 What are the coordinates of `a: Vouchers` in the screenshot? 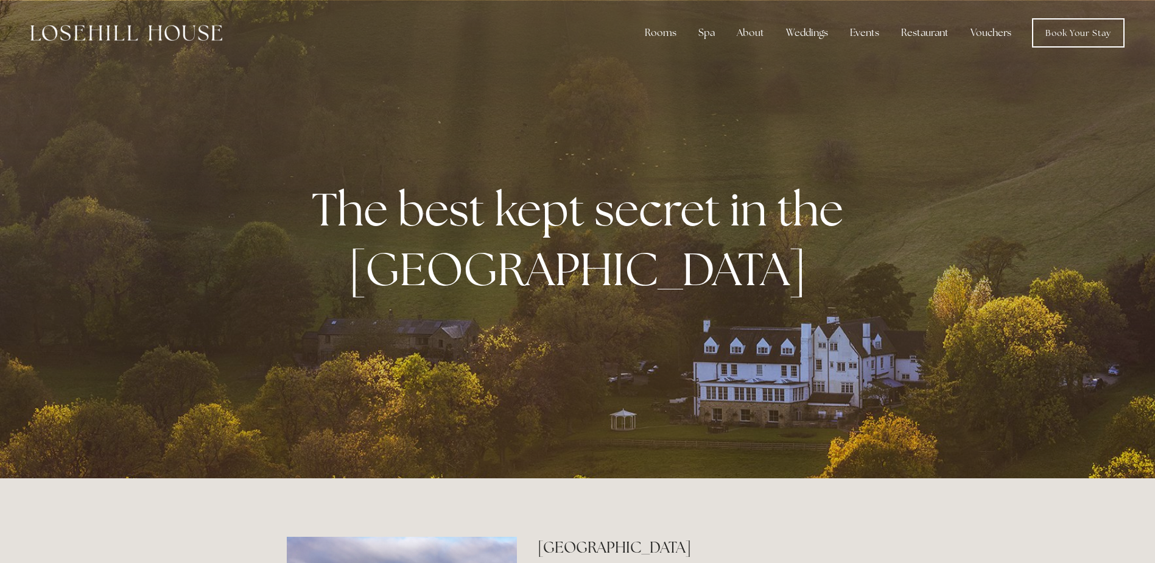 It's located at (991, 33).